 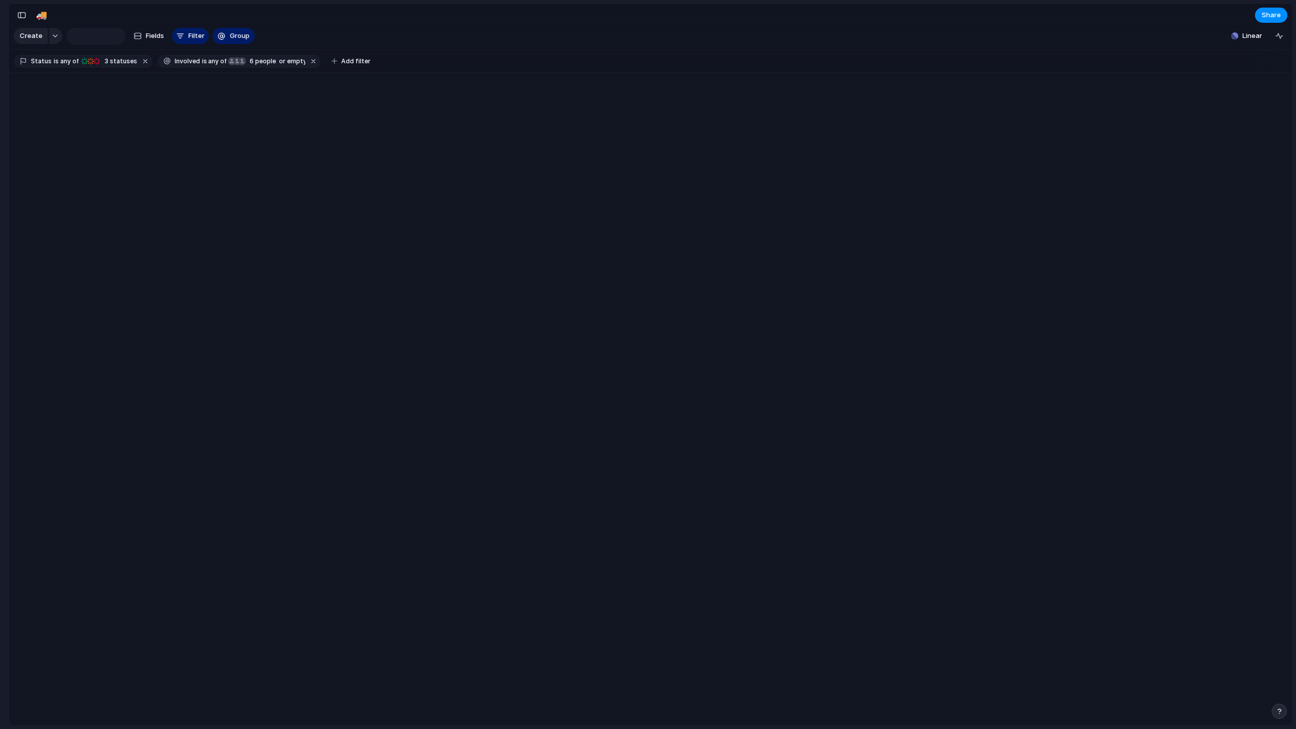 I want to click on button: Filter, so click(x=190, y=36).